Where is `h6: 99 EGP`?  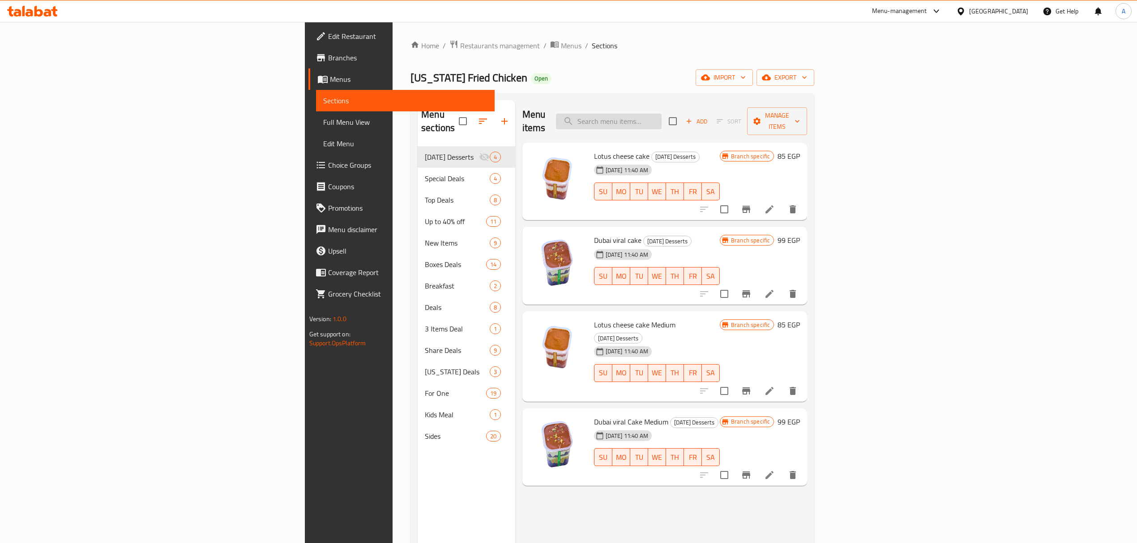 h6: 99 EGP is located at coordinates (789, 240).